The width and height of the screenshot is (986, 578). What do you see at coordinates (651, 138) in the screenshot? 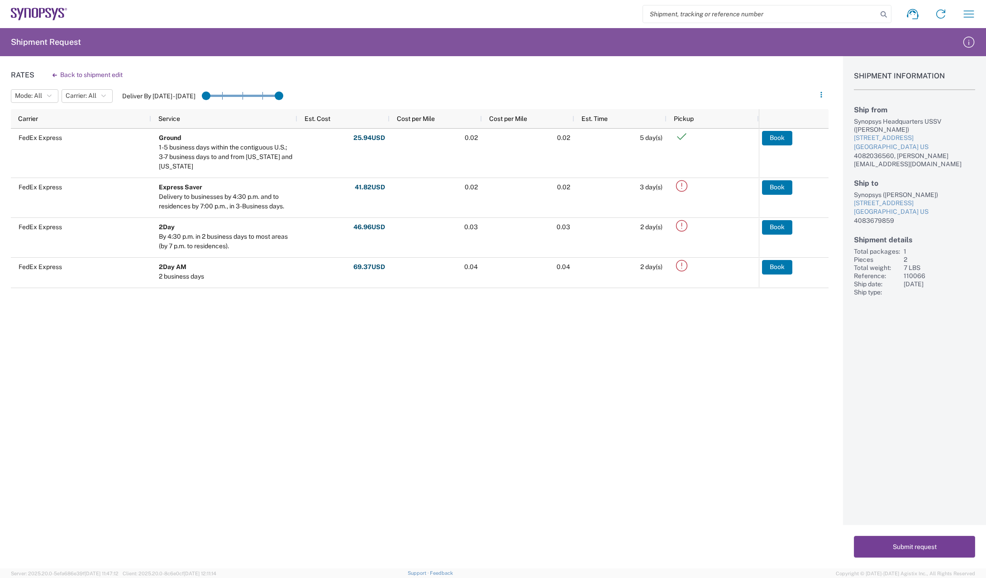
I see `span: 5 day(s)` at bounding box center [651, 138].